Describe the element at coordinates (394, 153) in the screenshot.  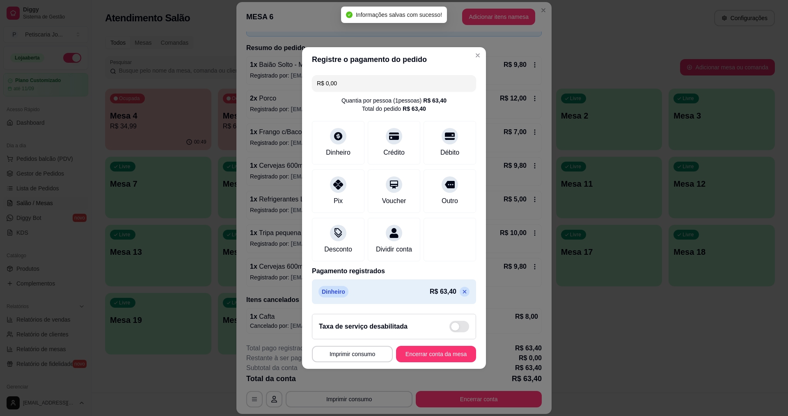
I see `div: Crédito` at that location.